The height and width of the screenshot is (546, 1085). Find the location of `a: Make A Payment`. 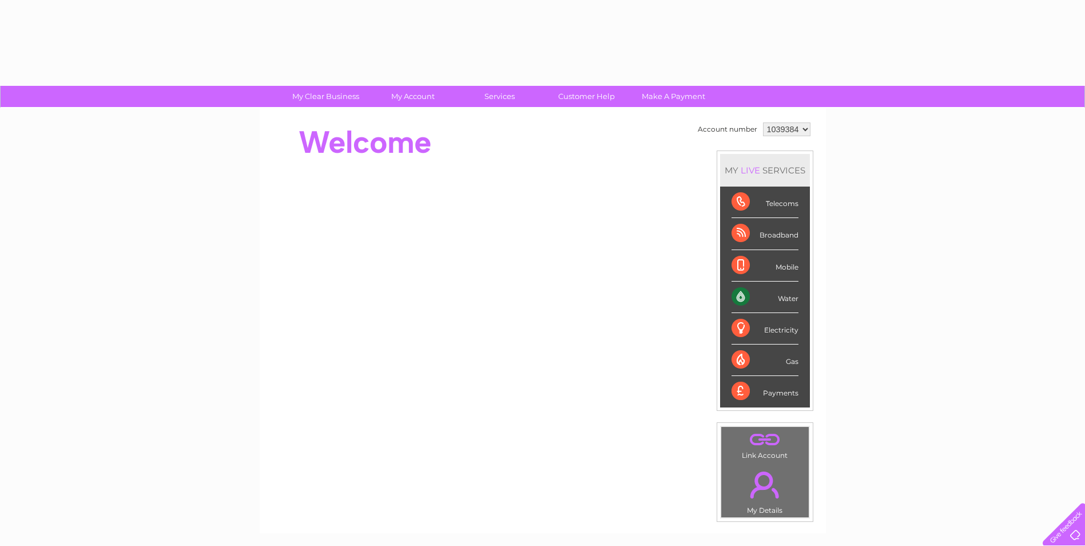

a: Make A Payment is located at coordinates (673, 96).